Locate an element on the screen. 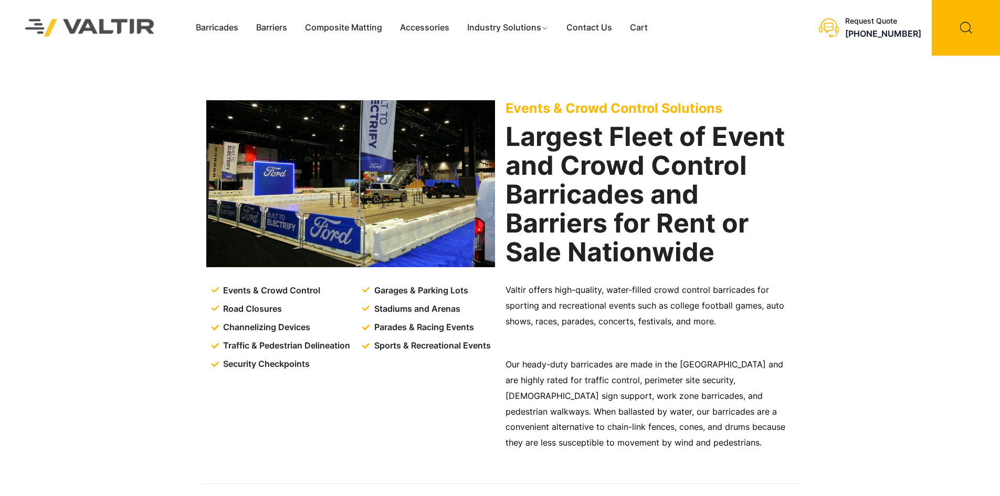 The image size is (1000, 496). a: Composite Matting is located at coordinates (343, 28).